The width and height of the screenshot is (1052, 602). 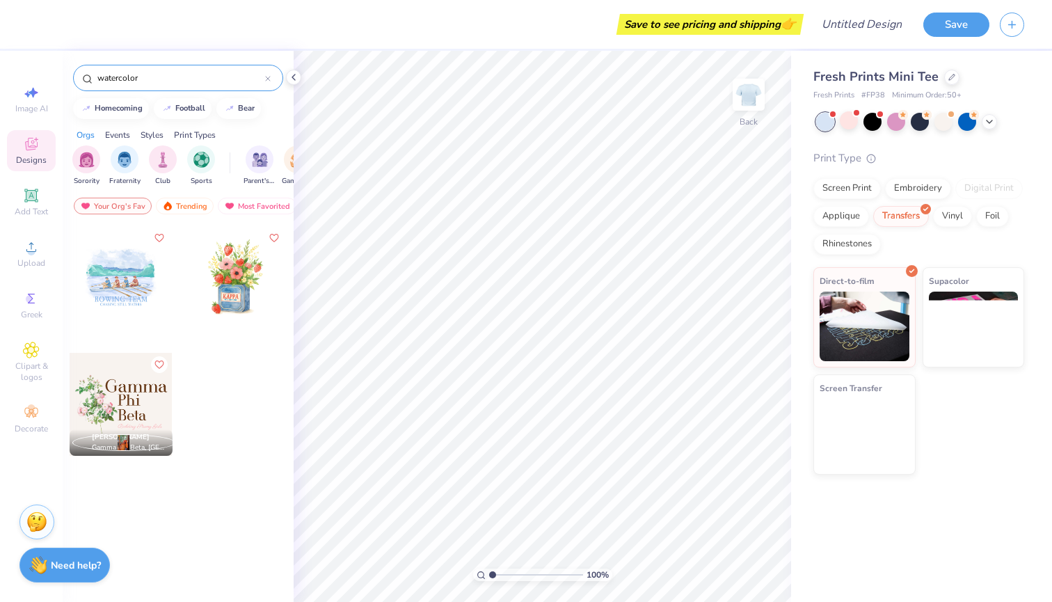 What do you see at coordinates (118, 135) in the screenshot?
I see `div: Events` at bounding box center [118, 135].